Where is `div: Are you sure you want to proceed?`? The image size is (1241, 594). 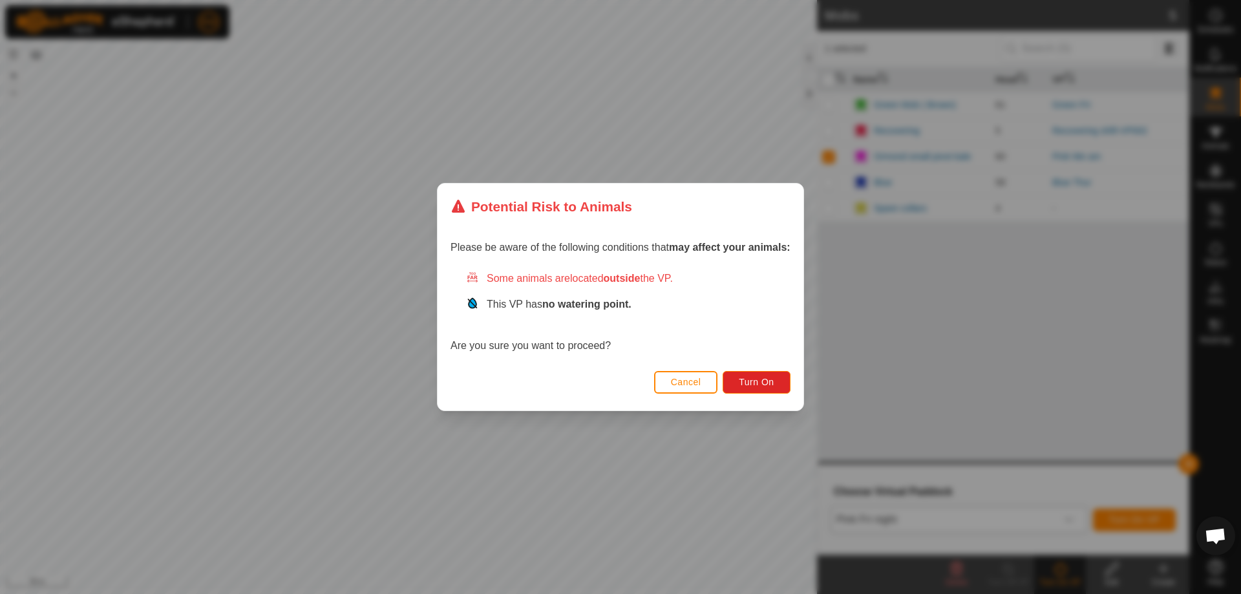 div: Are you sure you want to proceed? is located at coordinates (620, 312).